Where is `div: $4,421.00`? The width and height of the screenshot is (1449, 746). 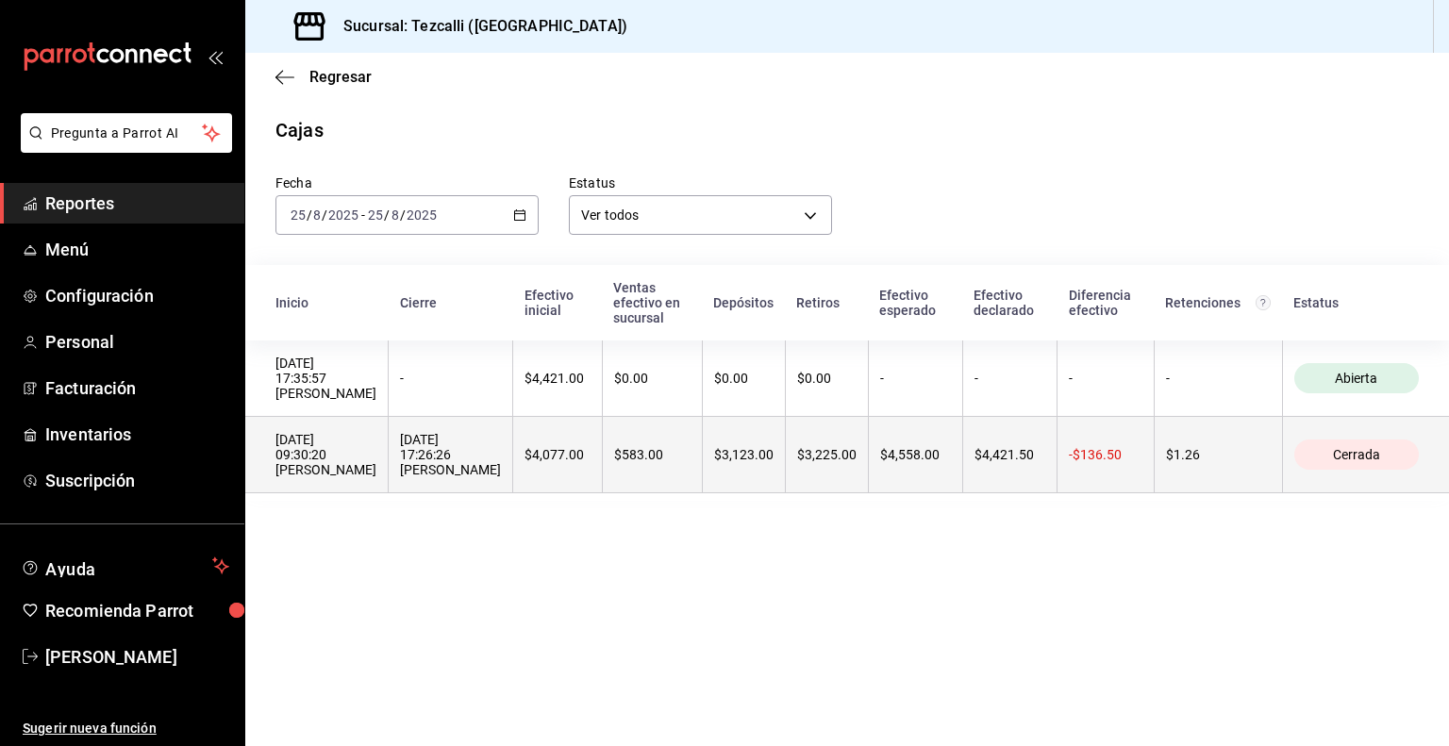
div: $4,421.00 is located at coordinates (558, 378).